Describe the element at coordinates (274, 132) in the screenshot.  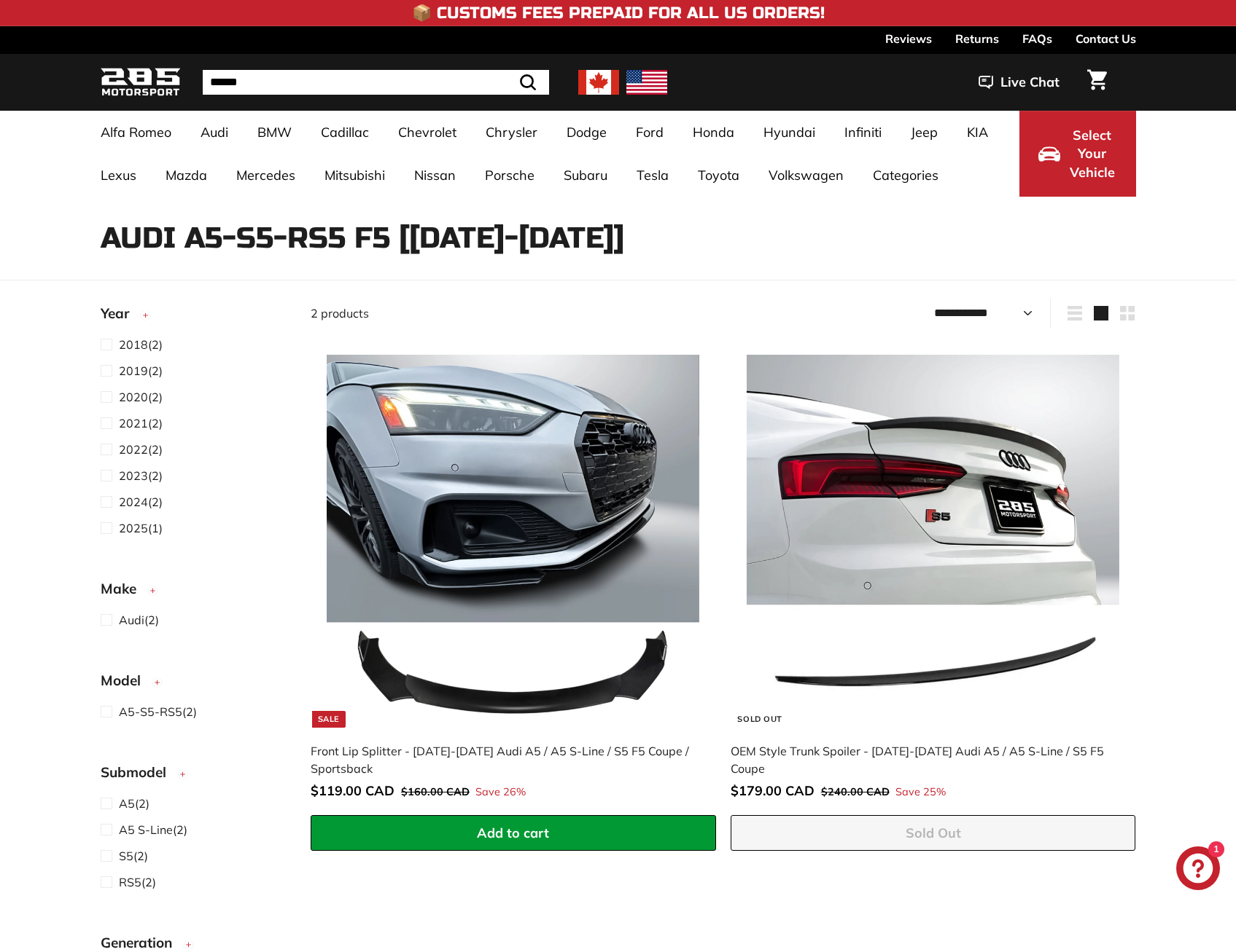
I see `a: BMW` at that location.